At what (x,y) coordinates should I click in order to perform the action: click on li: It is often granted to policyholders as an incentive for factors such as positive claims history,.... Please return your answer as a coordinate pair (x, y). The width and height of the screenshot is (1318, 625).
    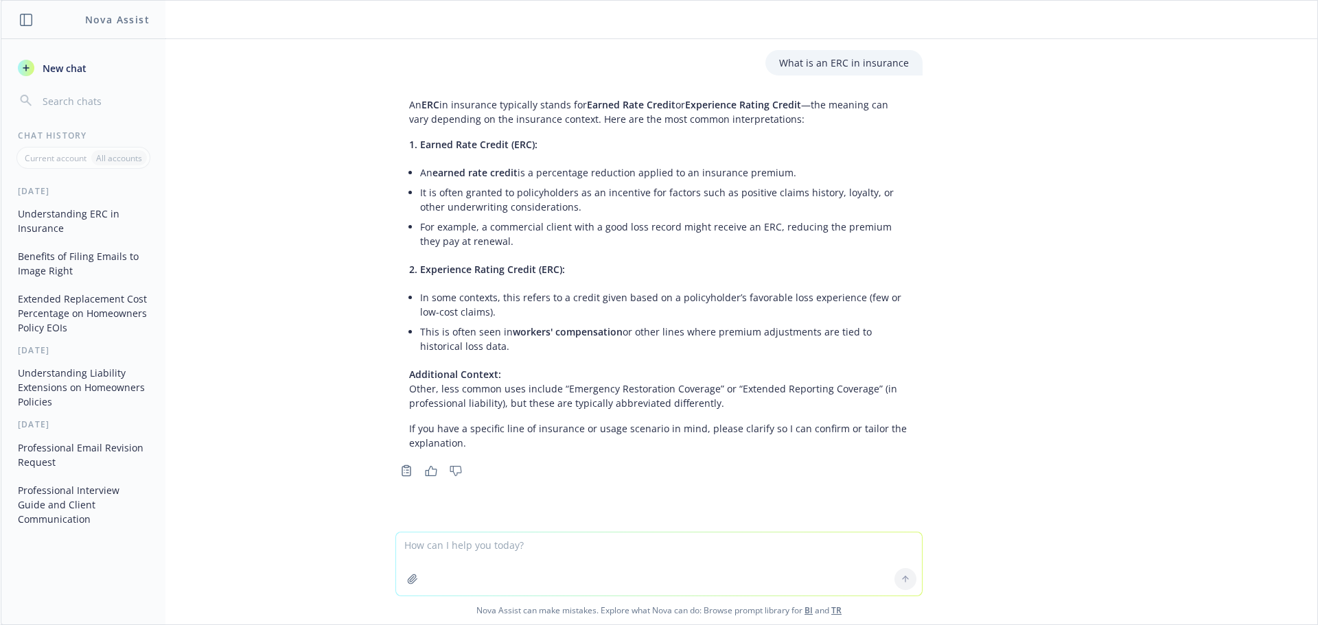
    Looking at the image, I should click on (664, 200).